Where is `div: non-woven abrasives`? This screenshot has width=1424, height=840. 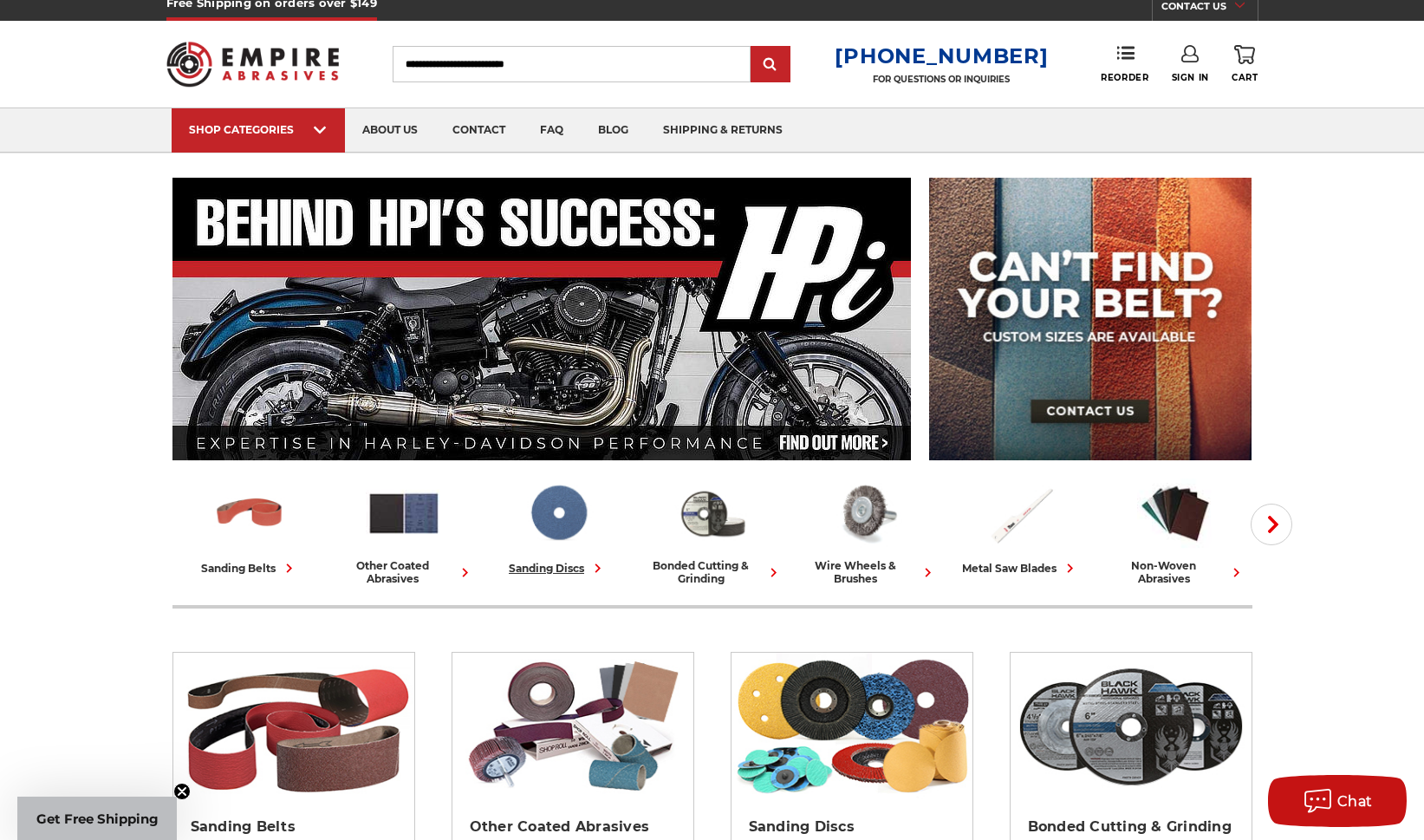
div: non-woven abrasives is located at coordinates (1175, 572).